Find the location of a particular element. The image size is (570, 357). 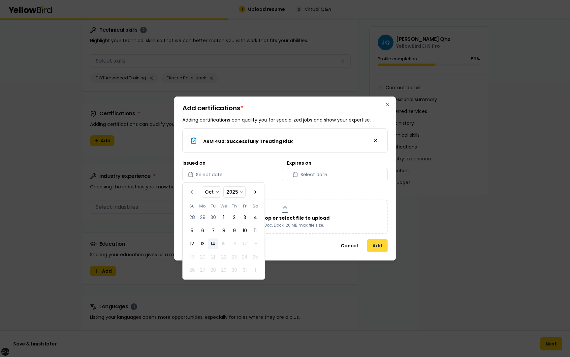

h3: ARM 402: Successfully Treating Risk is located at coordinates (248, 141).